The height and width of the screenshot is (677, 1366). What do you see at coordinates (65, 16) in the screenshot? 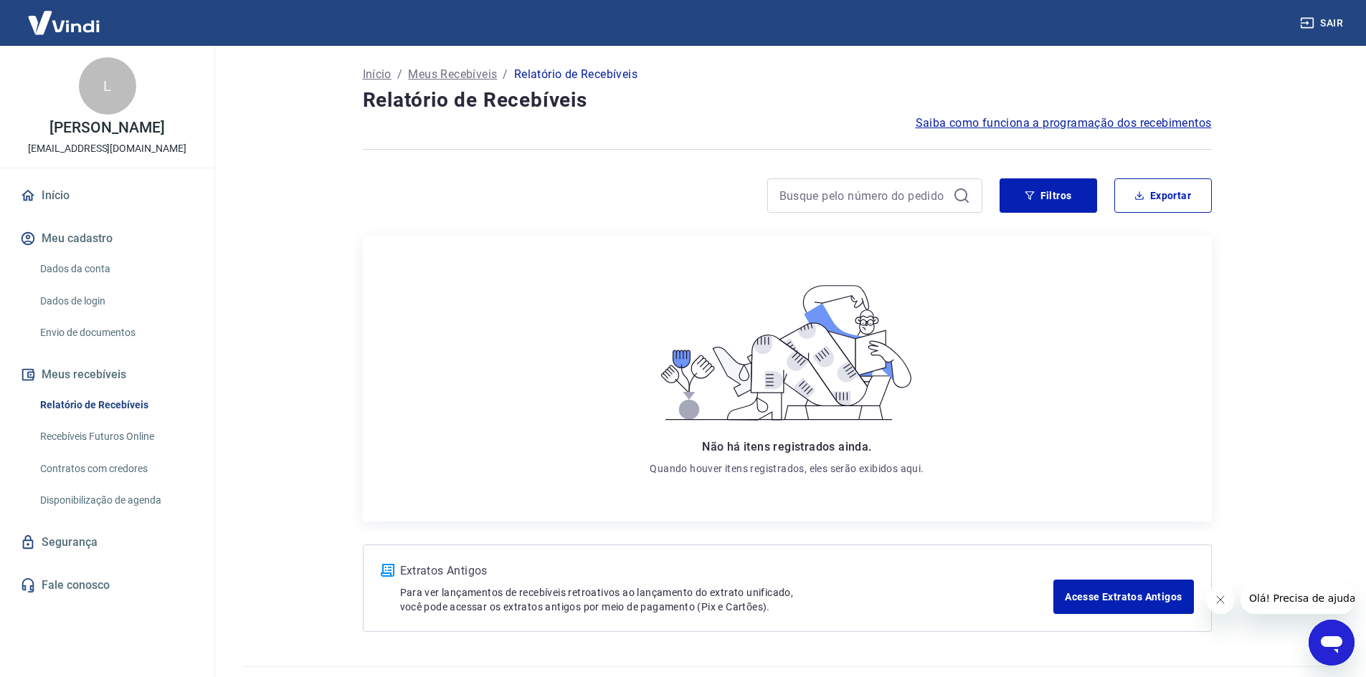
I see `span: Olá! Precisa de ajuda?` at bounding box center [65, 16].